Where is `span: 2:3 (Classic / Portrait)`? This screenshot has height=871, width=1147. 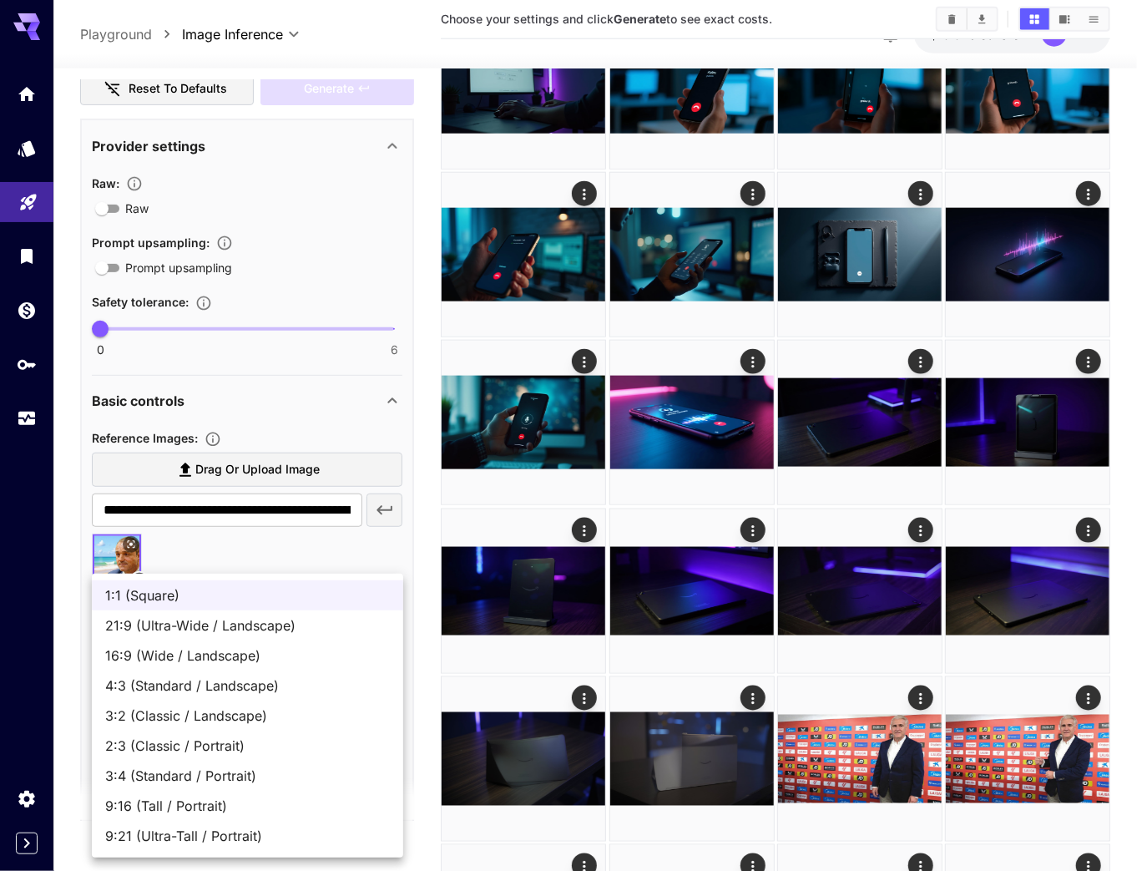 span: 2:3 (Classic / Portrait) is located at coordinates (247, 746).